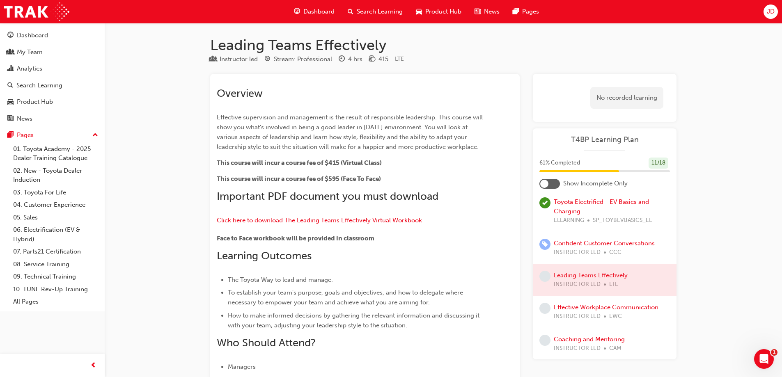 This screenshot has height=377, width=782. I want to click on div: Product Hub, so click(35, 102).